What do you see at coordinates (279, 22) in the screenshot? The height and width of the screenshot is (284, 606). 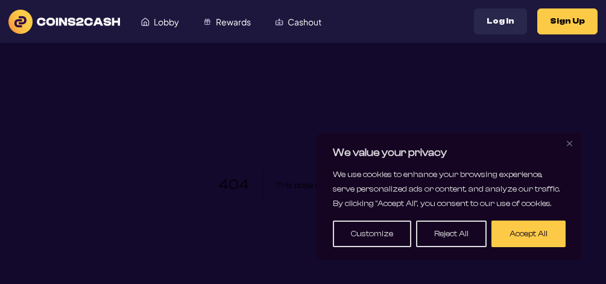 I see `img: Cashout` at bounding box center [279, 22].